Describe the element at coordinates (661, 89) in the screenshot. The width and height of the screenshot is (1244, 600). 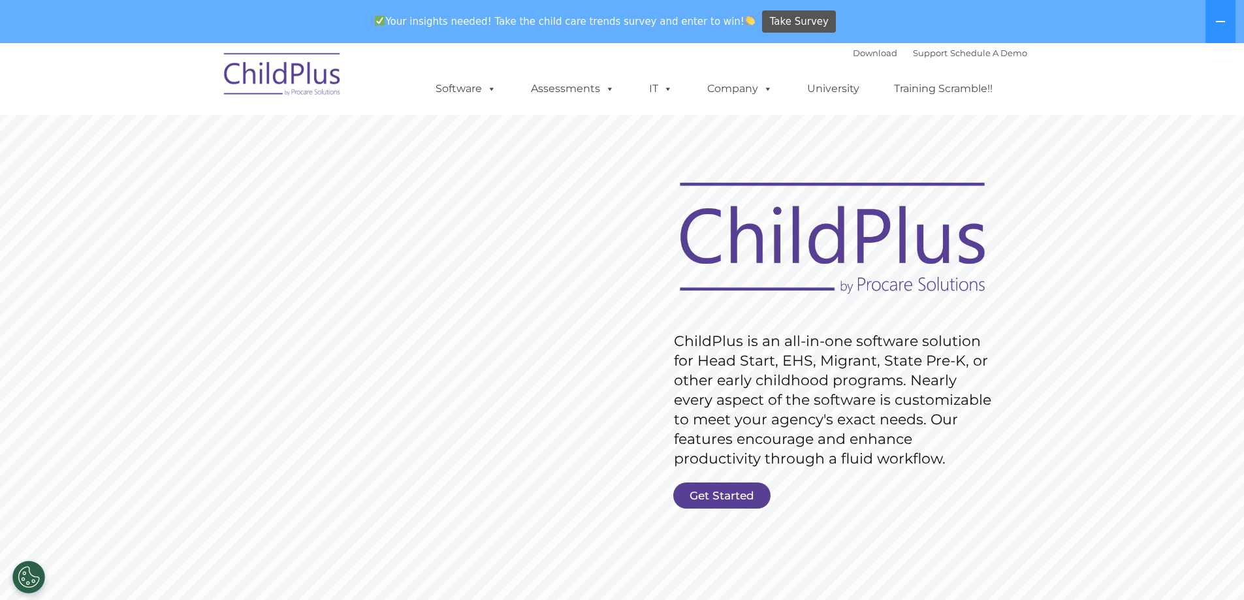
I see `a: IT` at that location.